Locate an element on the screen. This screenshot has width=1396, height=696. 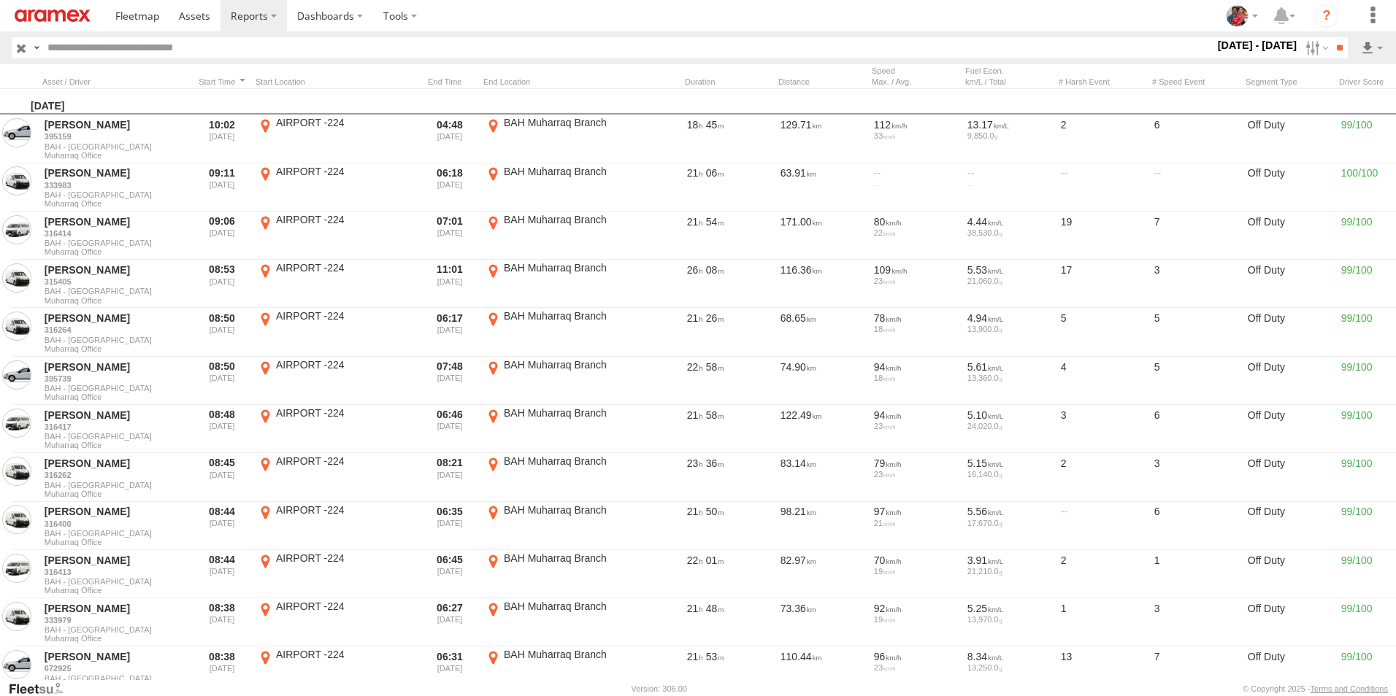
label: Export results as... is located at coordinates (1372, 47).